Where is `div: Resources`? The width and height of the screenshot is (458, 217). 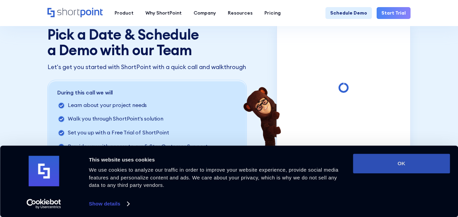 div: Resources is located at coordinates (240, 13).